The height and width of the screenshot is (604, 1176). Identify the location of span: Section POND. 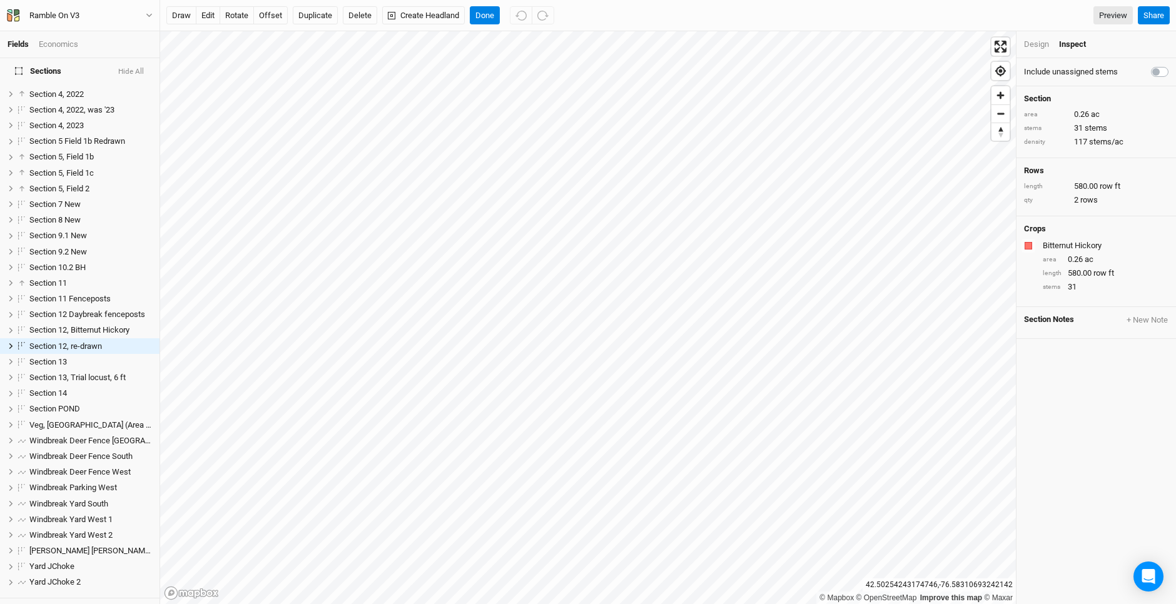
(54, 408).